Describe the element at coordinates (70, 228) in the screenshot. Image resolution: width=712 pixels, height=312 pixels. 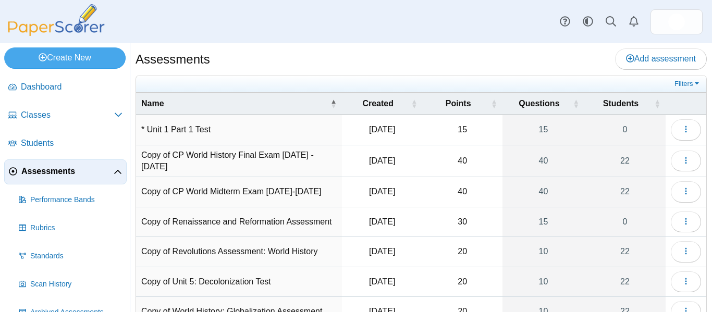
I see `a: Rubrics` at that location.